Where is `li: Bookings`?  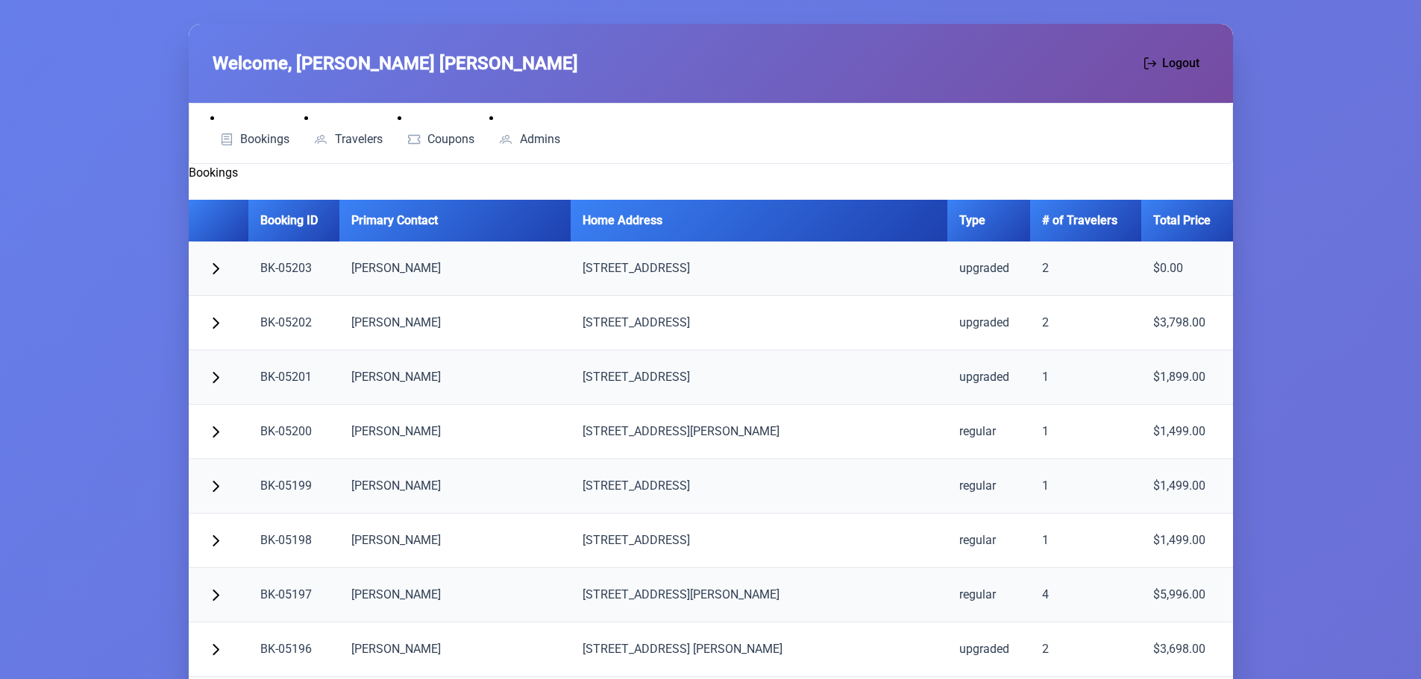
li: Bookings is located at coordinates (254, 130).